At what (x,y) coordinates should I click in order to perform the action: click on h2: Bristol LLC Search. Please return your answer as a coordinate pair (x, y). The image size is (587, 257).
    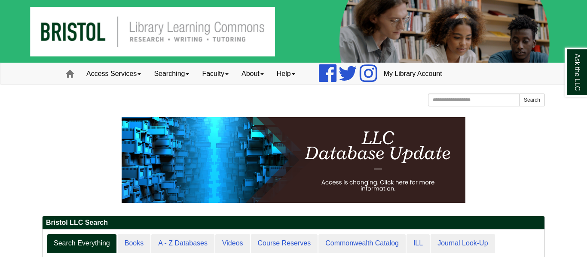
    Looking at the image, I should click on (293, 223).